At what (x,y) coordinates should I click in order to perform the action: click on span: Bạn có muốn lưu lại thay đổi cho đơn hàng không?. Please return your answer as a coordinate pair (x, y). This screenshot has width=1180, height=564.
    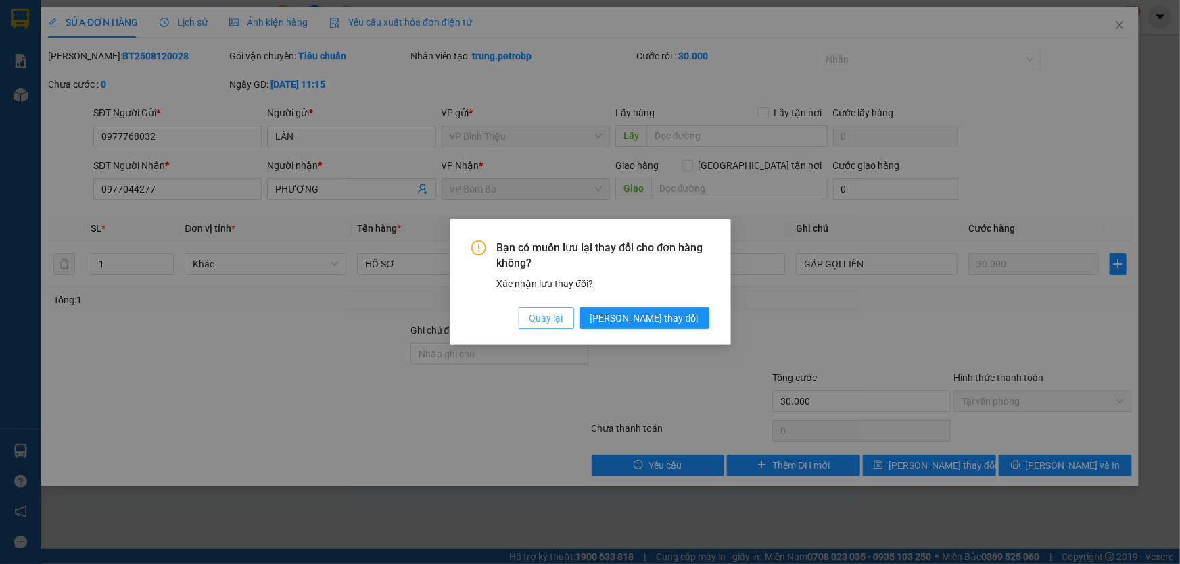
    Looking at the image, I should click on (603, 256).